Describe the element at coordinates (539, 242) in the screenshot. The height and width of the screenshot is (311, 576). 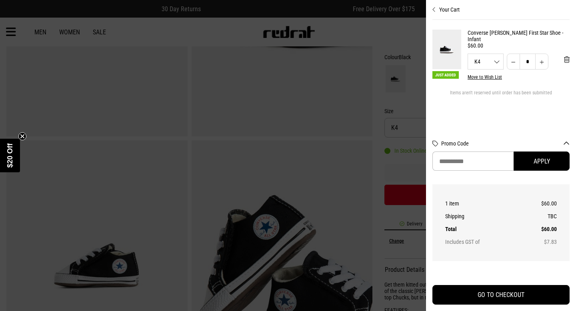
I see `td: $7.83` at that location.